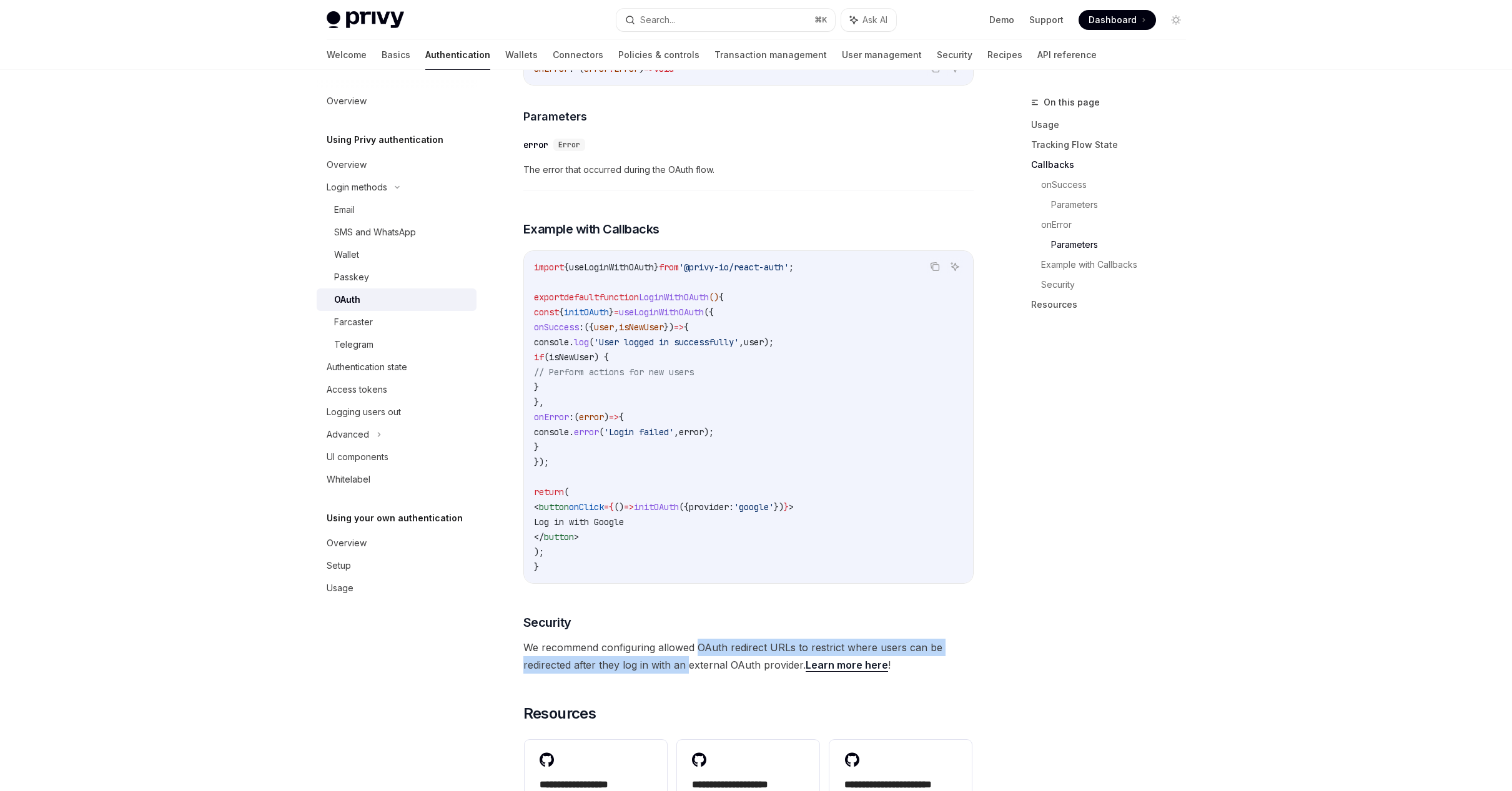 The height and width of the screenshot is (791, 1512). I want to click on a: Wallet, so click(397, 255).